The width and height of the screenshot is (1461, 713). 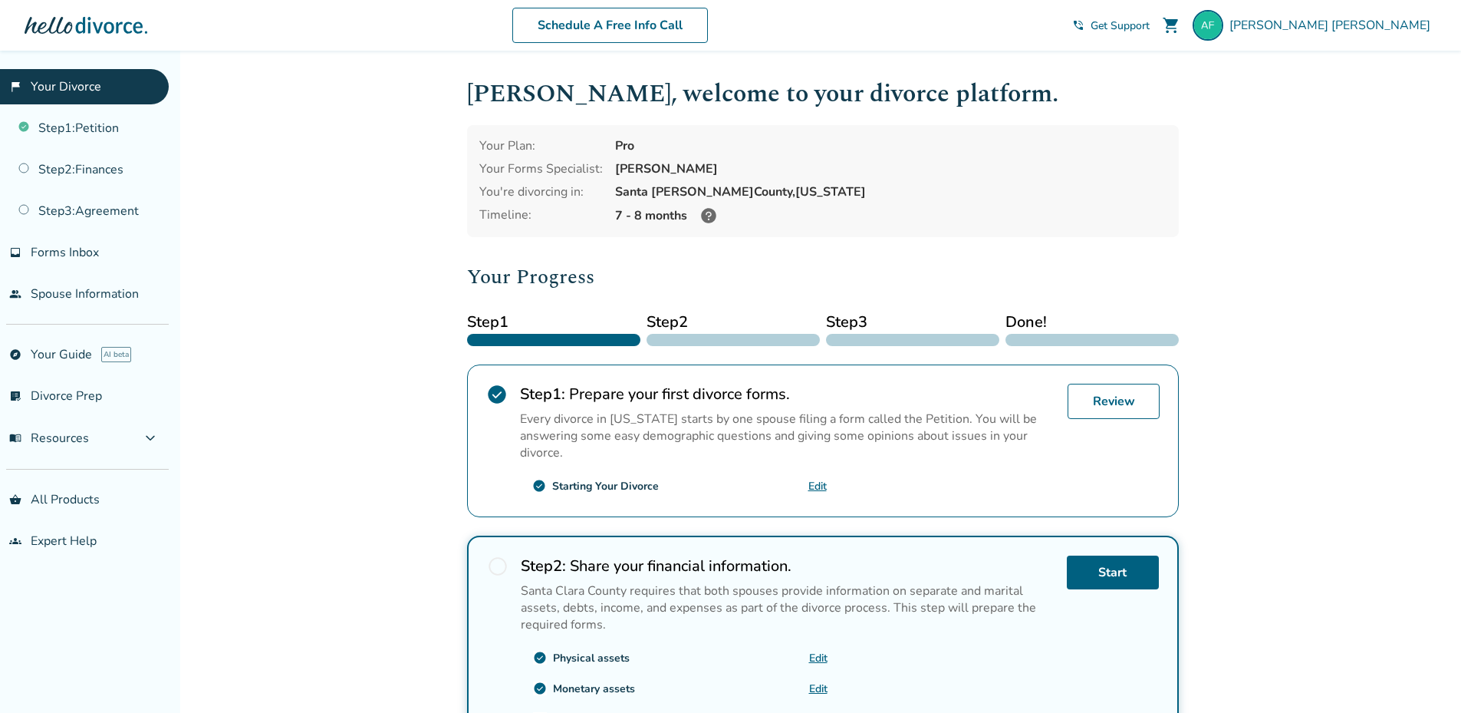 I want to click on div: Physical assets, so click(x=591, y=657).